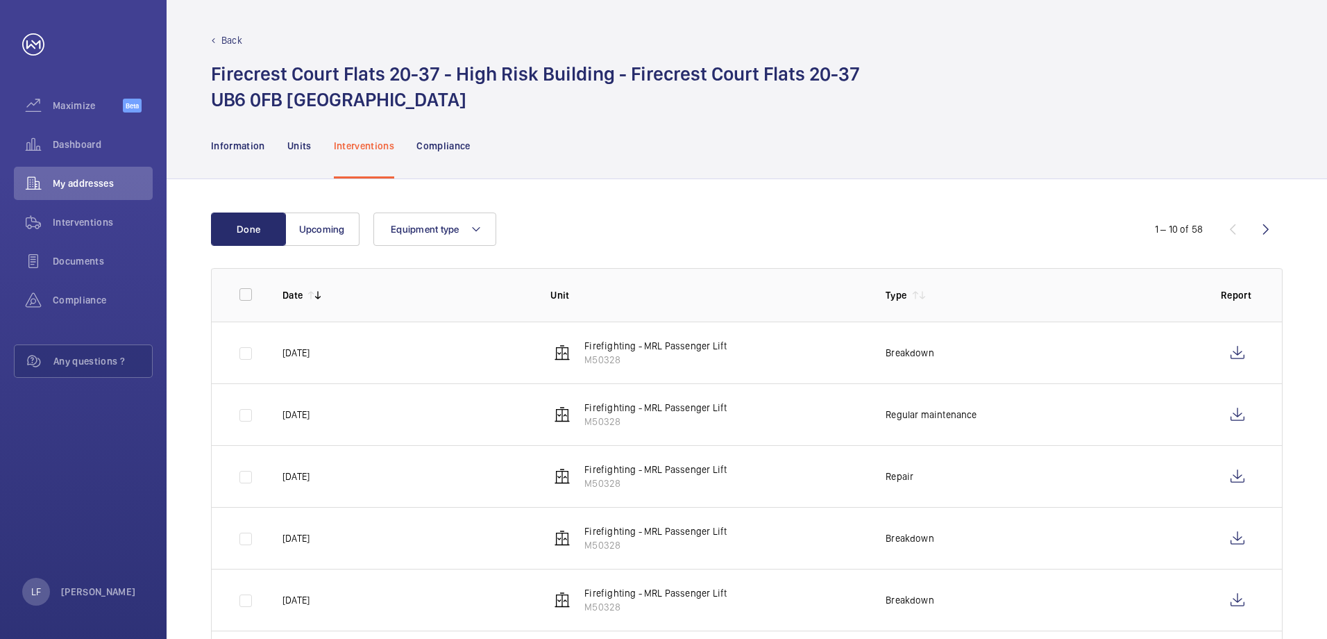 This screenshot has height=639, width=1327. Describe the element at coordinates (238, 146) in the screenshot. I see `p: Information` at that location.